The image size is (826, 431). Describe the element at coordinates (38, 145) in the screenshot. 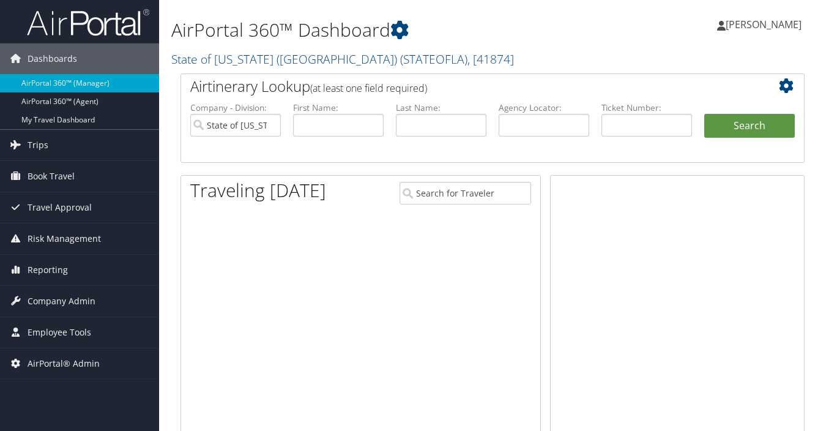

I see `span: Trips` at that location.